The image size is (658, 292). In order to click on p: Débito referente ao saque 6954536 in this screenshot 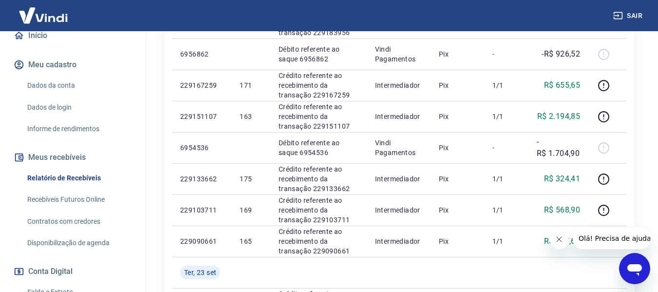, I will do `click(319, 148)`.